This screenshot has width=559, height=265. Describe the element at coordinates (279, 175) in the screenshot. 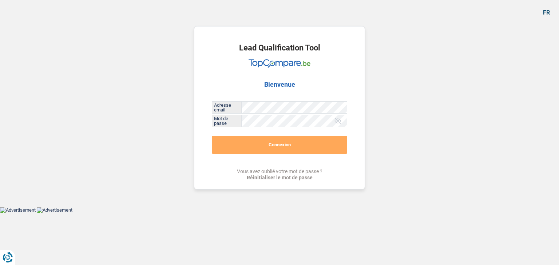

I see `div: Vous avez oublié votre mot de passe ?` at that location.